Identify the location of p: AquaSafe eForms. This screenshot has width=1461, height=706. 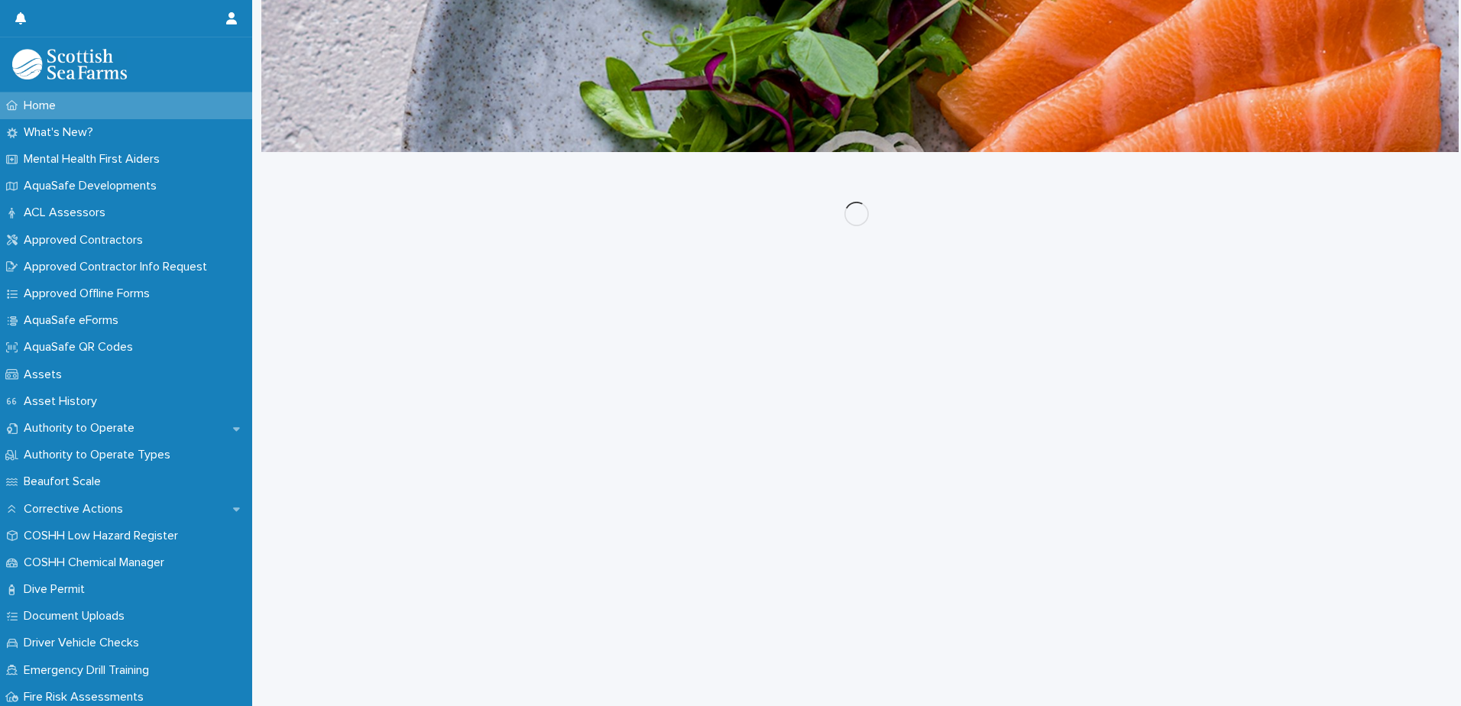
(74, 320).